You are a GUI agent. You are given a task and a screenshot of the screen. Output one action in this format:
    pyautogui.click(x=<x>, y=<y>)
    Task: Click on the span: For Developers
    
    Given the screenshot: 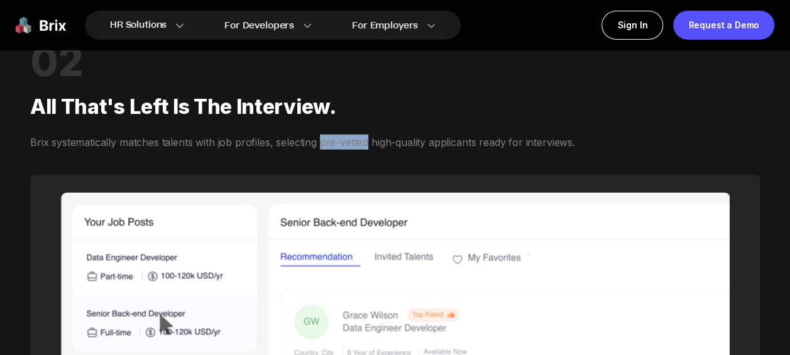 What is the action you would take?
    pyautogui.click(x=259, y=25)
    